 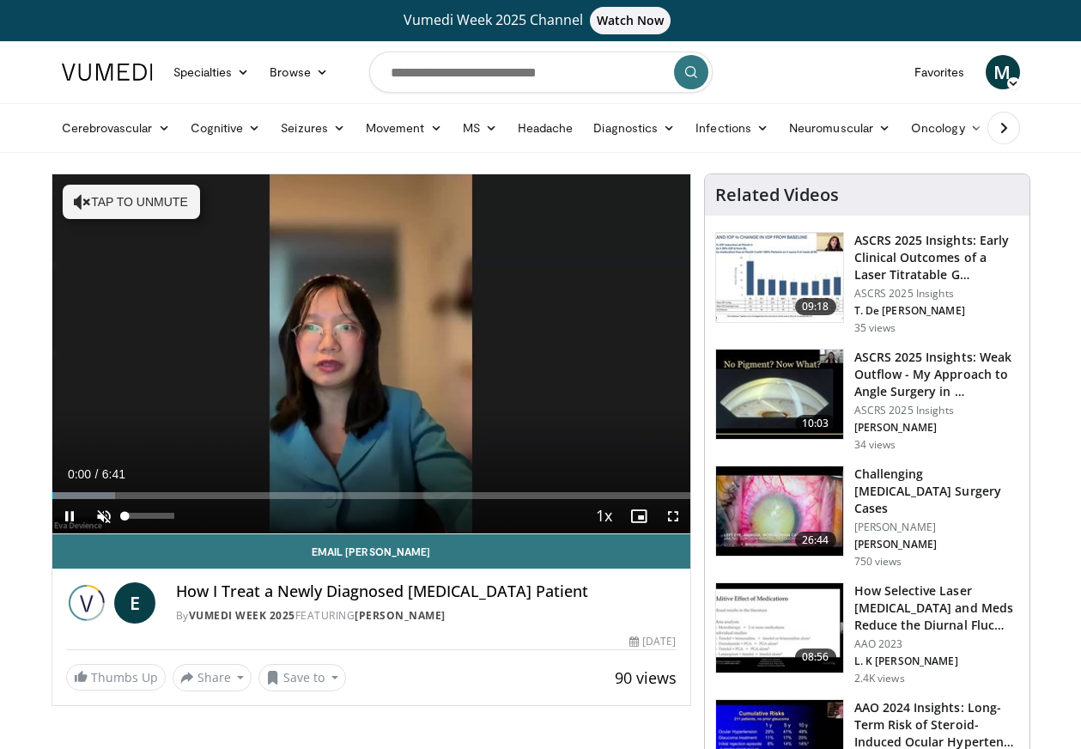 I want to click on a: Neuromuscular, so click(x=840, y=128).